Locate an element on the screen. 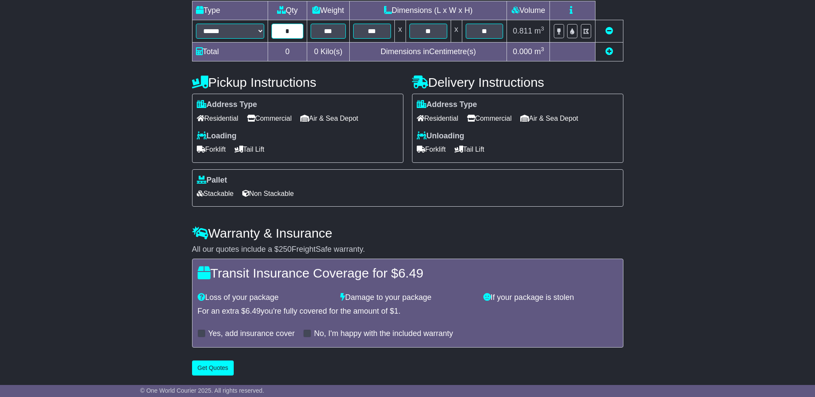  span: Stackable is located at coordinates (215, 193).